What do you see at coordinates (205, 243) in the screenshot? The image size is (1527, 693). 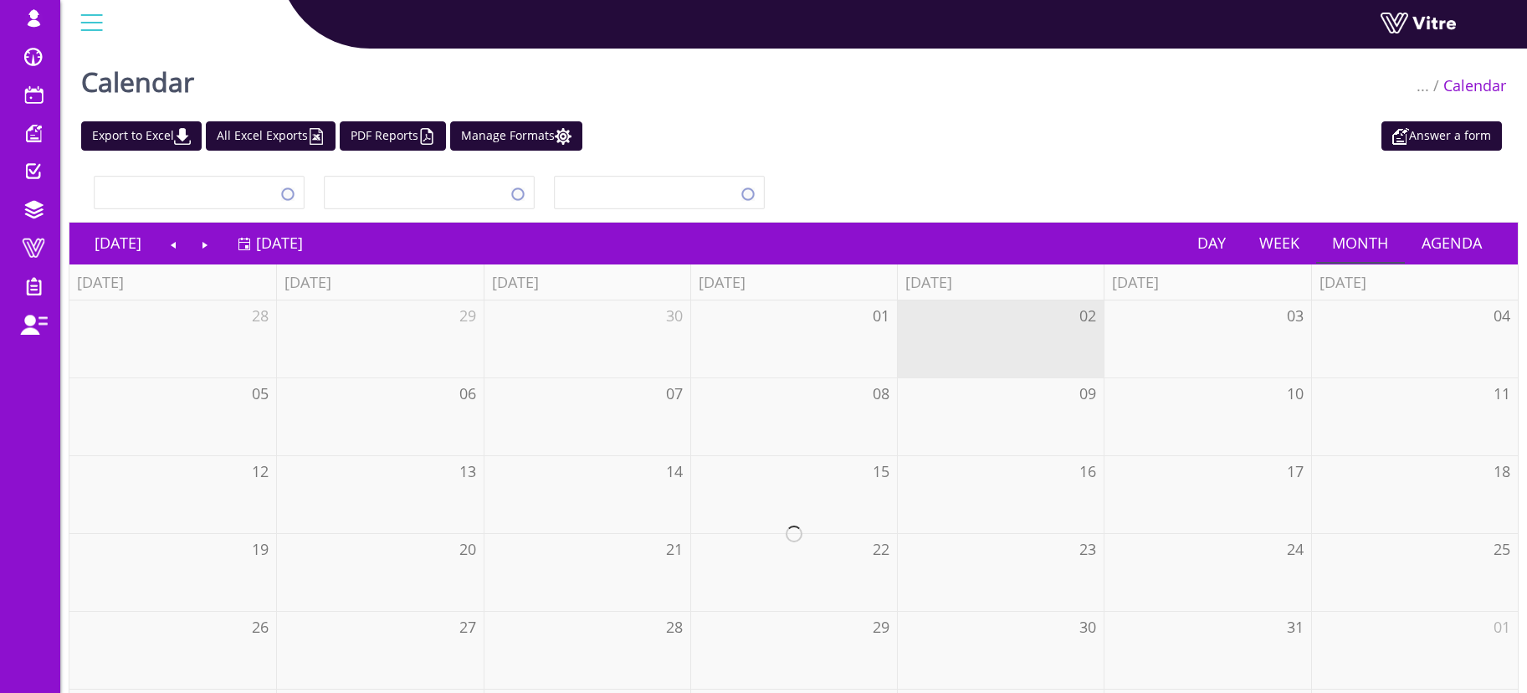 I see `a: Next` at bounding box center [205, 243].